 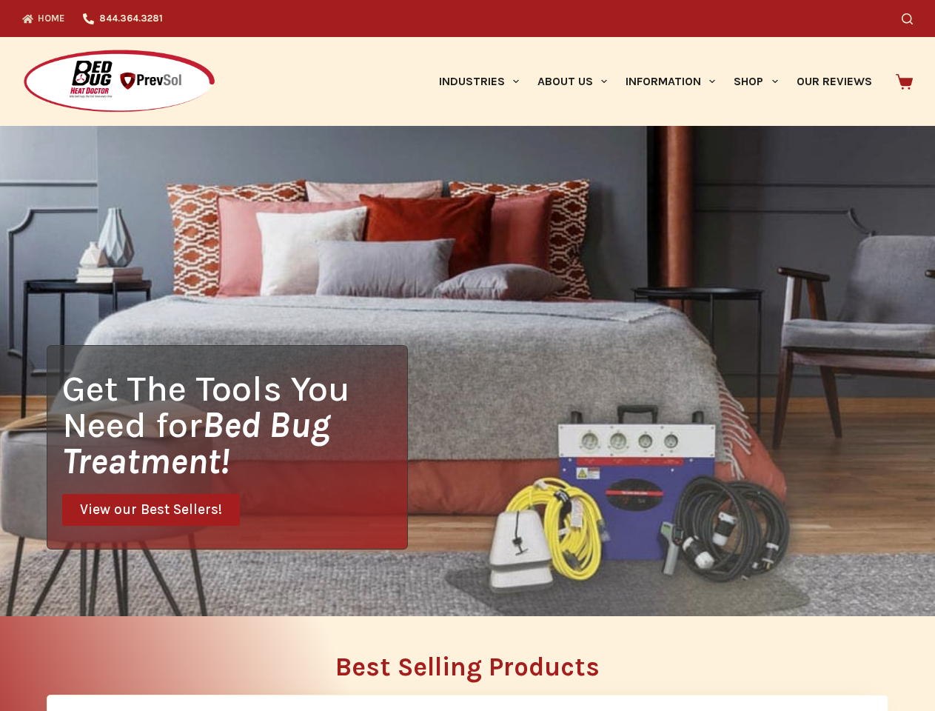 What do you see at coordinates (756, 81) in the screenshot?
I see `a: Shop` at bounding box center [756, 81].